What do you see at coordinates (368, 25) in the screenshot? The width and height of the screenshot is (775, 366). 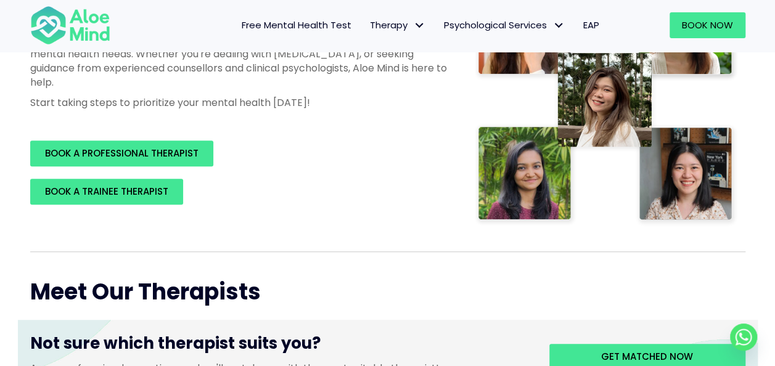 I see `nav: Menu` at bounding box center [368, 25].